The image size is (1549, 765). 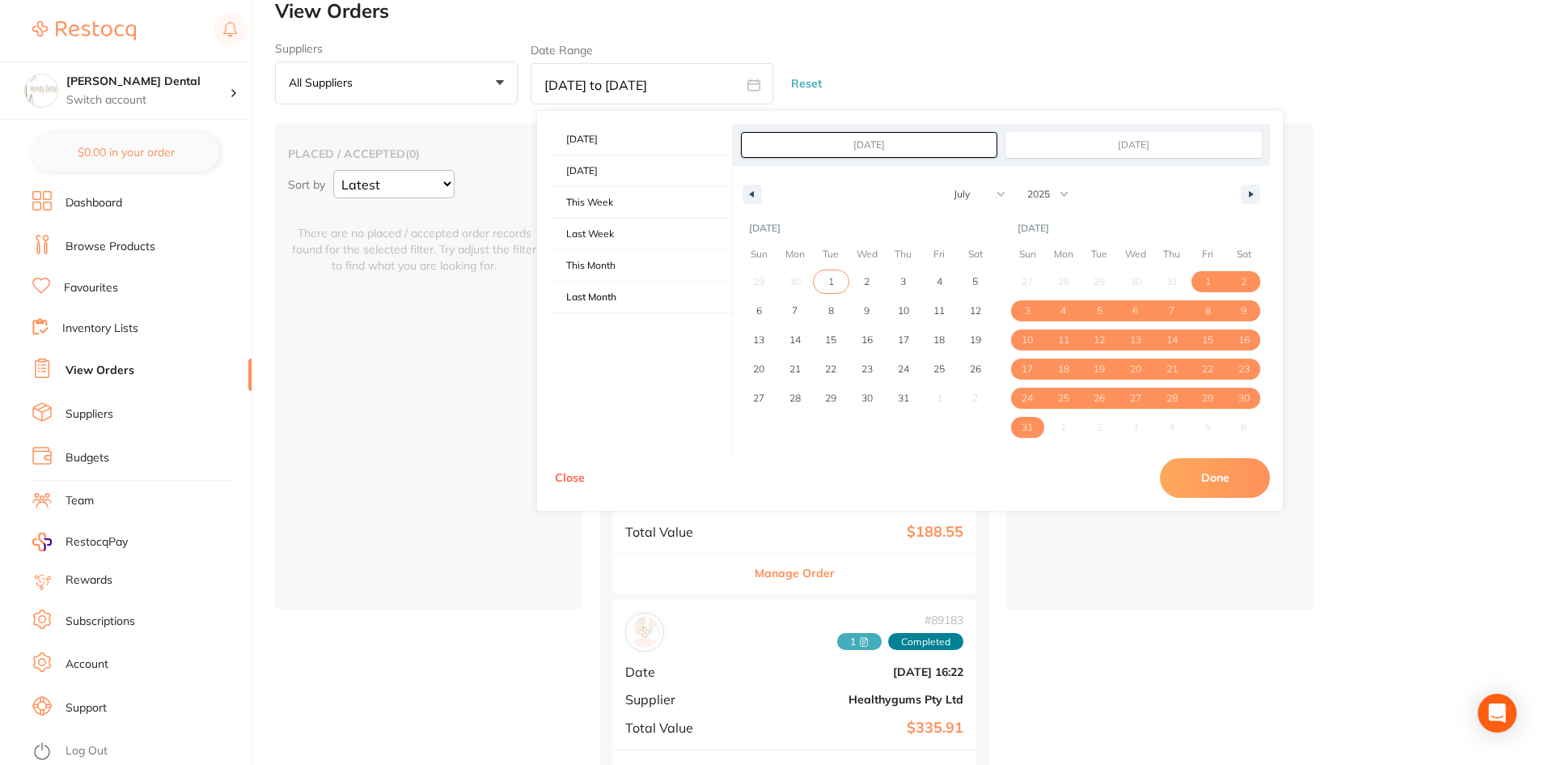 What do you see at coordinates (976, 311) in the screenshot?
I see `span: 12` at bounding box center [976, 311].